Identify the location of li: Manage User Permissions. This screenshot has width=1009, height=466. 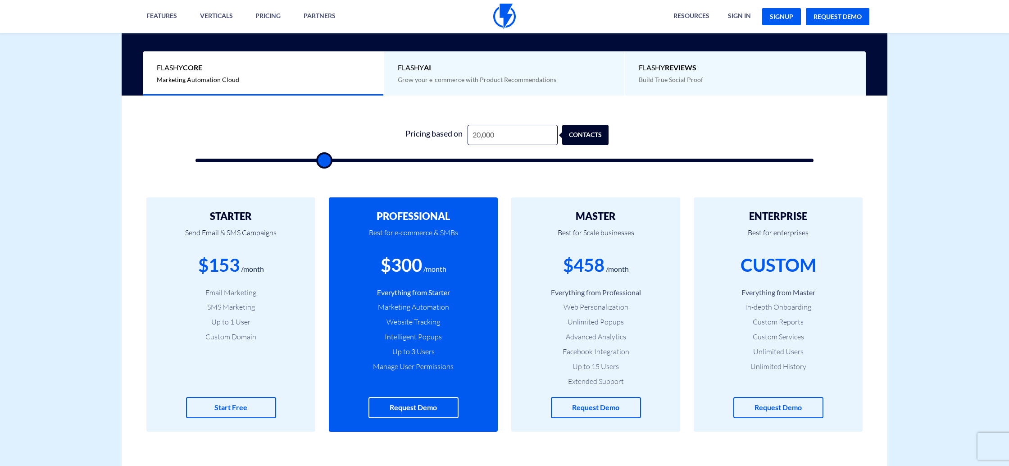
(413, 366).